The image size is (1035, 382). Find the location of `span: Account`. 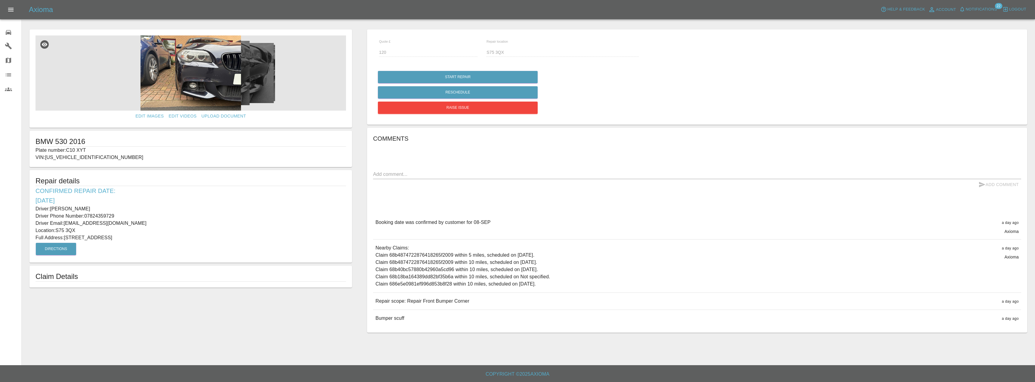

span: Account is located at coordinates (946, 10).